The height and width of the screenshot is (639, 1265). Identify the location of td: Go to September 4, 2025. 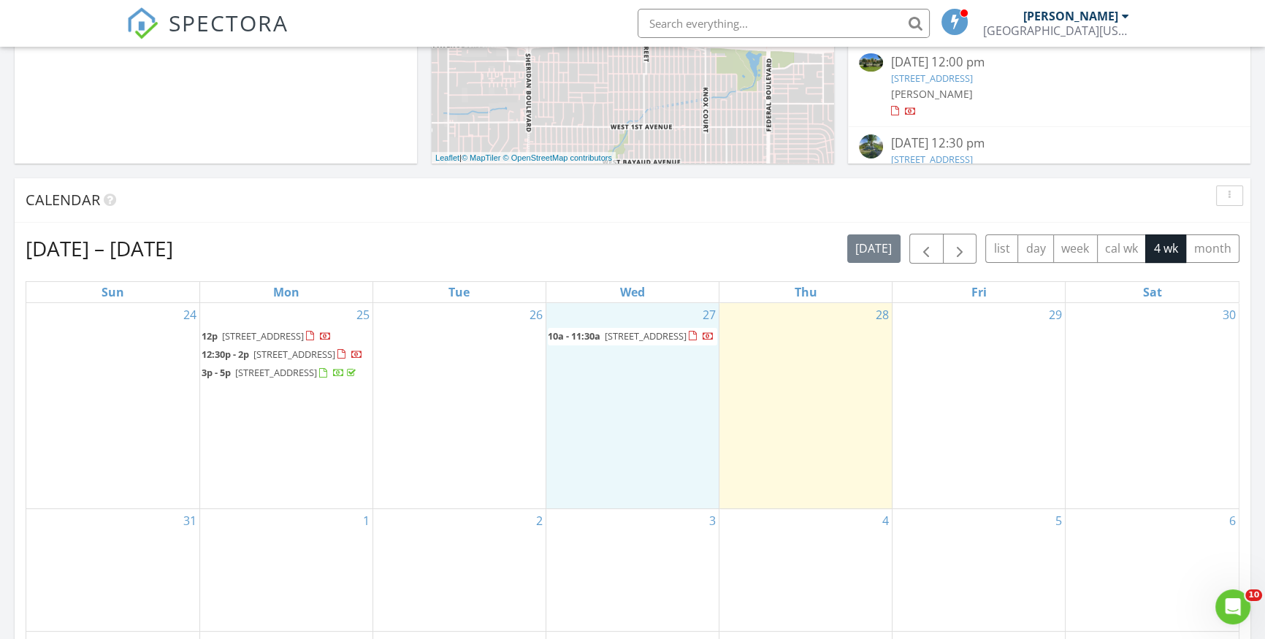
(805, 570).